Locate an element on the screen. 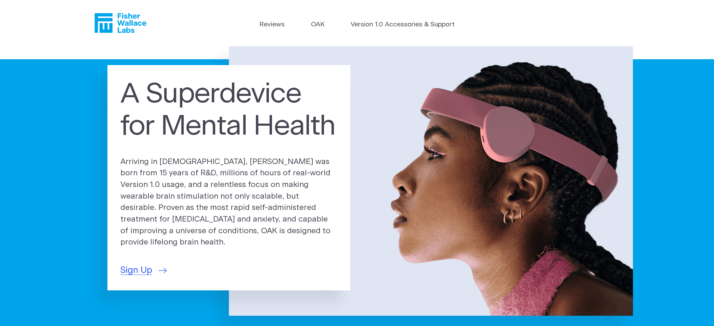  a: Reviews is located at coordinates (272, 25).